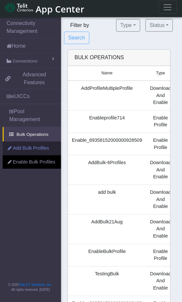 Image resolution: width=182 pixels, height=302 pixels. I want to click on td: Enable_89358152000000928509, so click(107, 144).